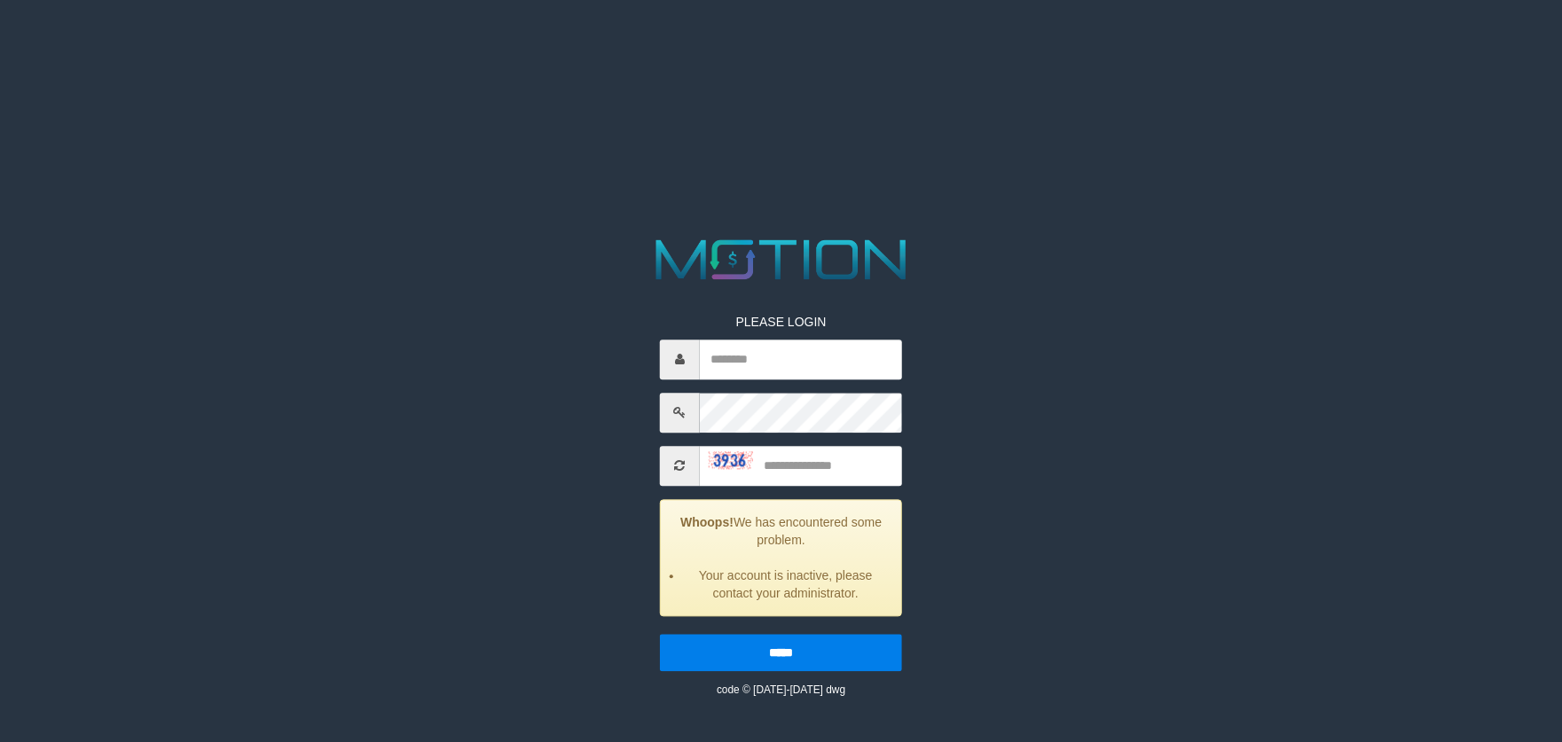  Describe the element at coordinates (785, 584) in the screenshot. I see `li: Your account is inactive, please contact your administrator.` at that location.